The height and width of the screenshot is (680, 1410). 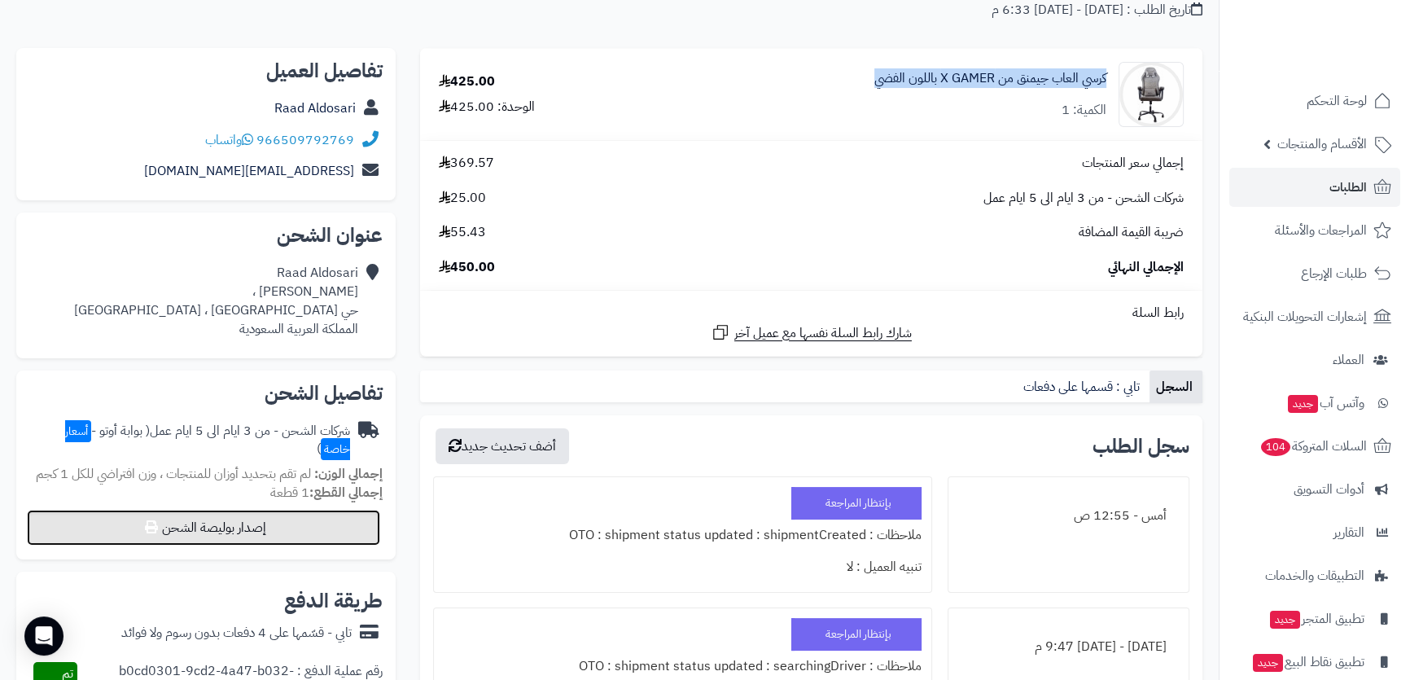 I want to click on span: أدوات التسويق, so click(x=1328, y=489).